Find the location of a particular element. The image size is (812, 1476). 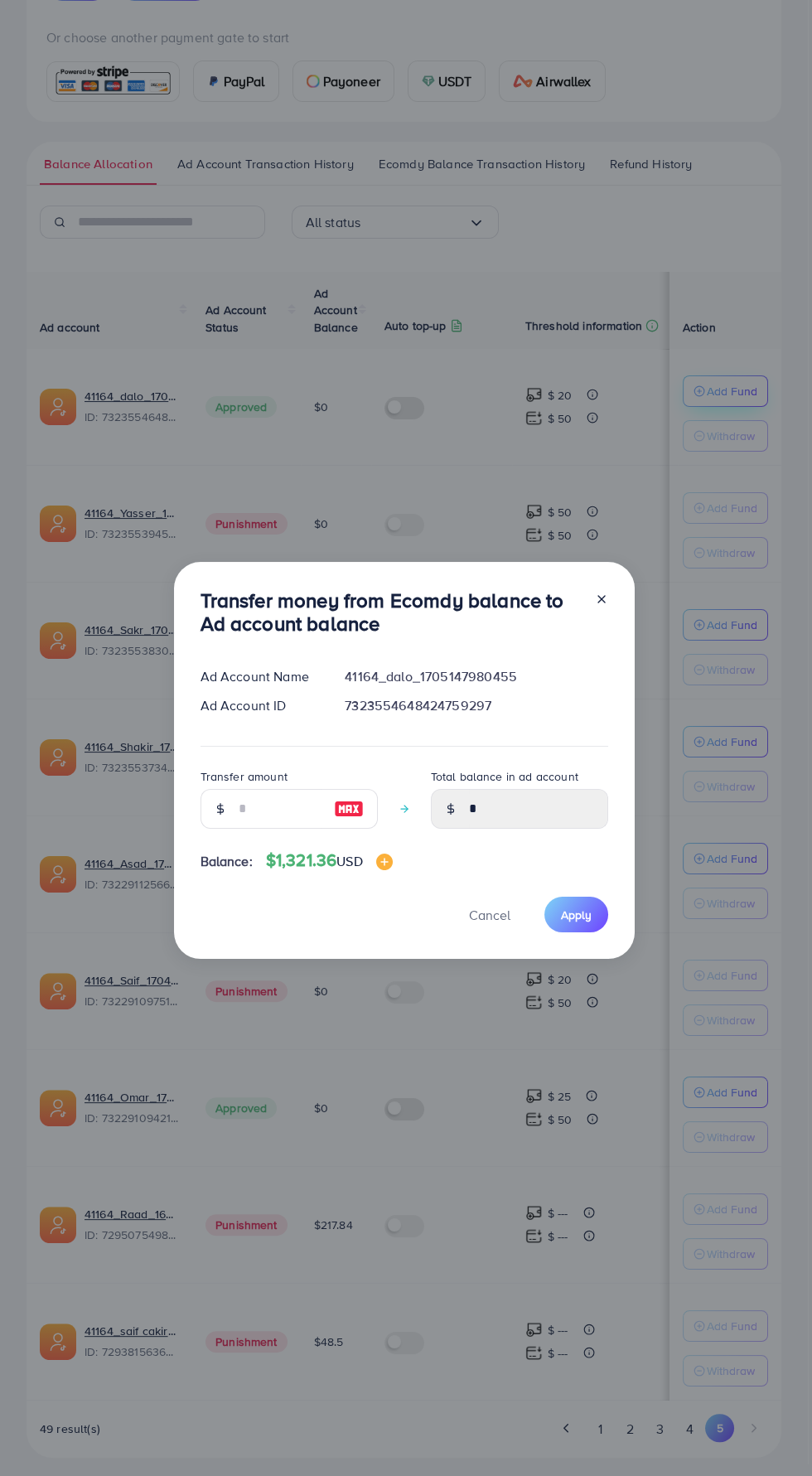

h3: Transfer money from Ecomdy balance to Ad account balance is located at coordinates (391, 612).